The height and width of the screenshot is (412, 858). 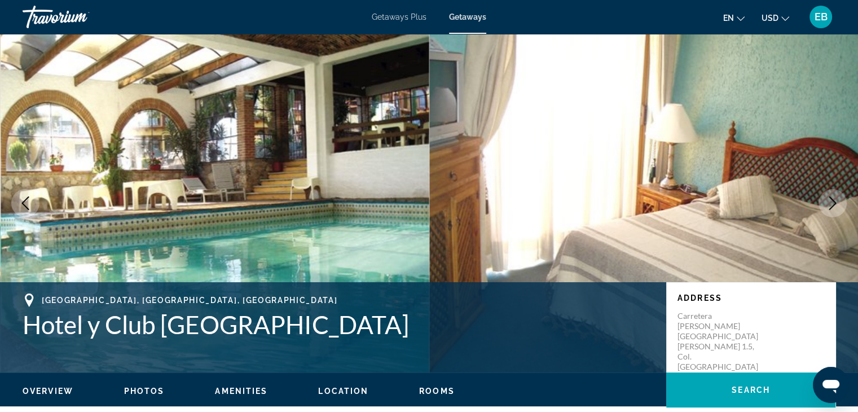 What do you see at coordinates (467, 17) in the screenshot?
I see `a: Getaways` at bounding box center [467, 17].